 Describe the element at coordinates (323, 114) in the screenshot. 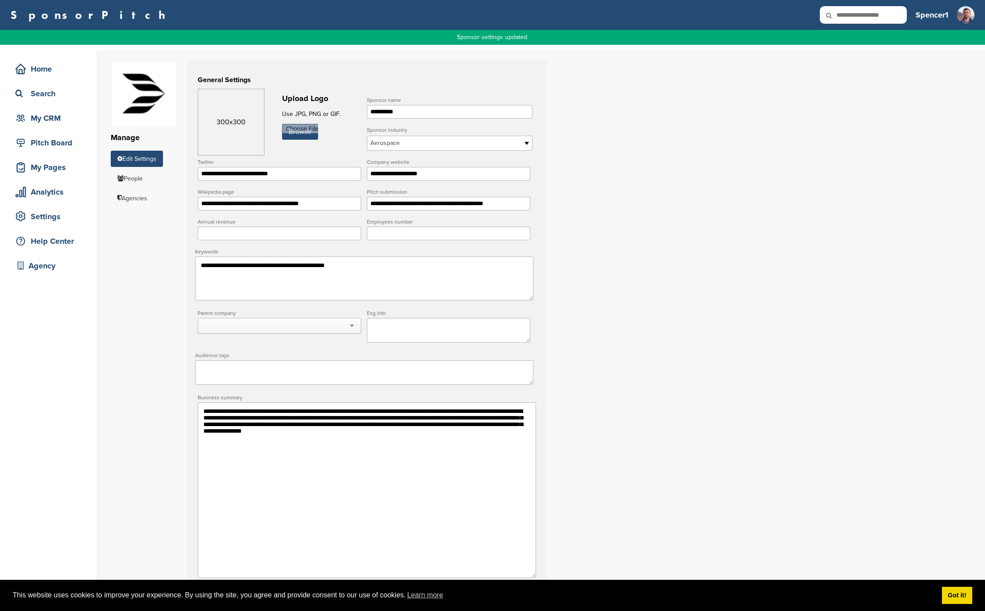

I see `p: Use JPG, PNG or GIF.` at that location.